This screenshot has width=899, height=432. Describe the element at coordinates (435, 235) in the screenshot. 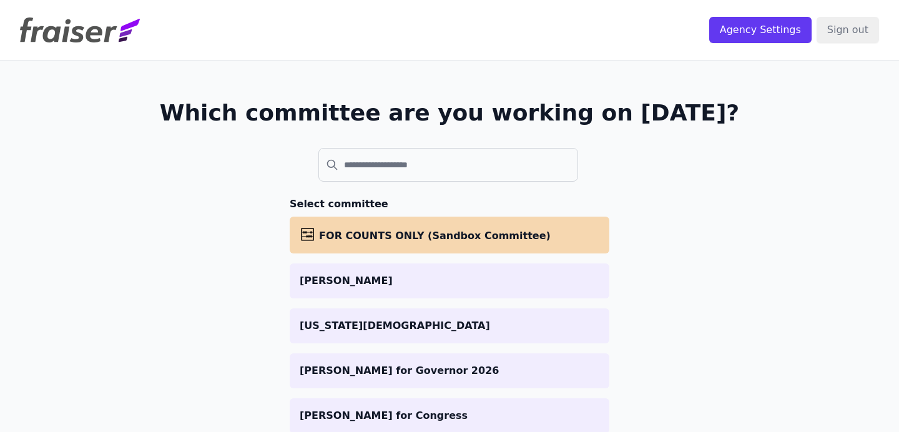

I see `span: FOR COUNTS ONLY (Sandbox Committee)` at that location.